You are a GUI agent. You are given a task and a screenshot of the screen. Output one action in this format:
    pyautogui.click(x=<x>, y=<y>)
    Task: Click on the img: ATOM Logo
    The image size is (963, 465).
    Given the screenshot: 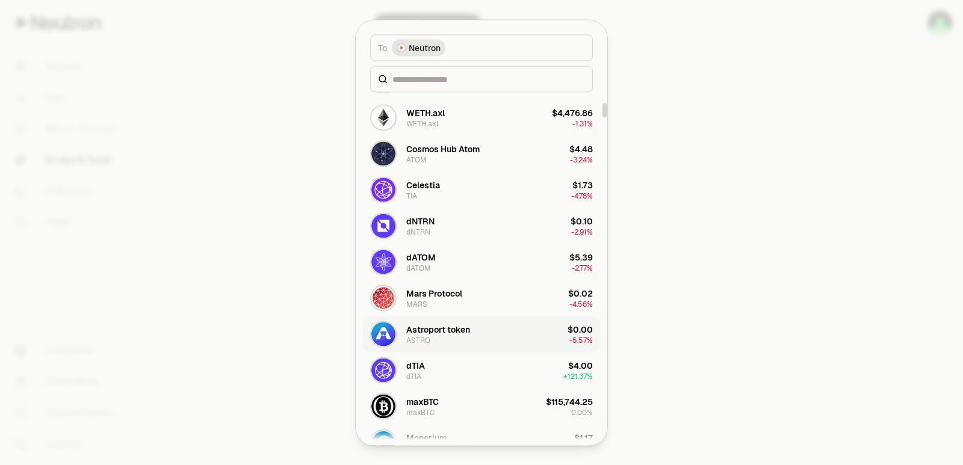 What is the action you would take?
    pyautogui.click(x=383, y=153)
    